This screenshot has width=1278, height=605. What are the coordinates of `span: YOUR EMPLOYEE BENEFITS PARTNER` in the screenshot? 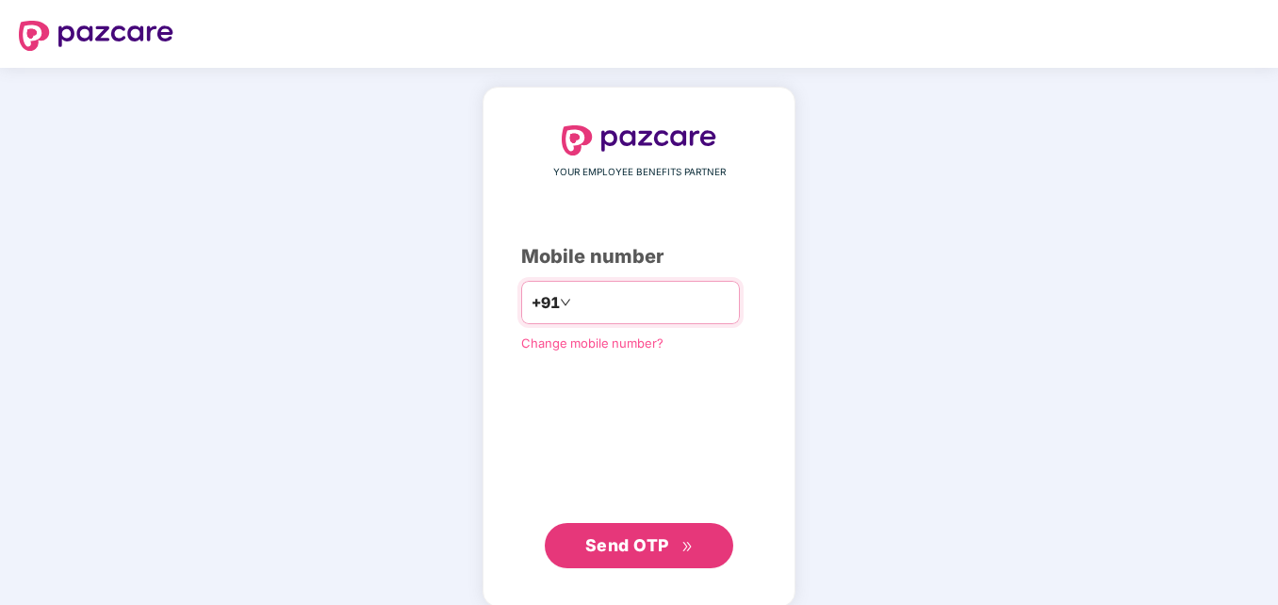 It's located at (639, 172).